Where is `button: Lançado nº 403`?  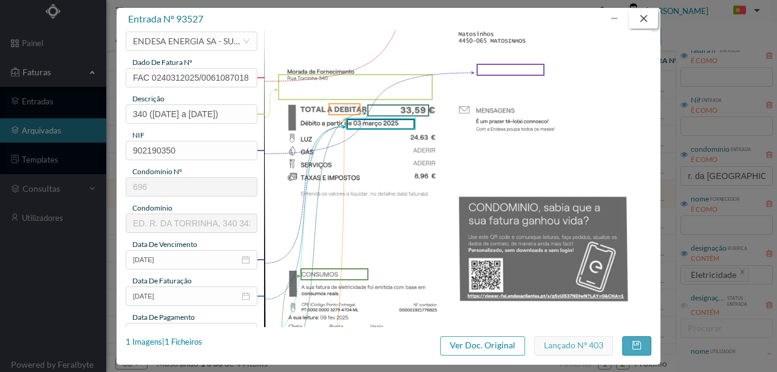 button: Lançado nº 403 is located at coordinates (573, 346).